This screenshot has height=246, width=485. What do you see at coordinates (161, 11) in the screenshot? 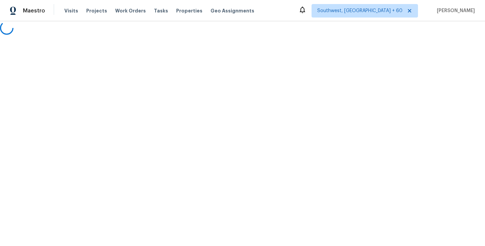
I see `span: Tasks` at bounding box center [161, 11].